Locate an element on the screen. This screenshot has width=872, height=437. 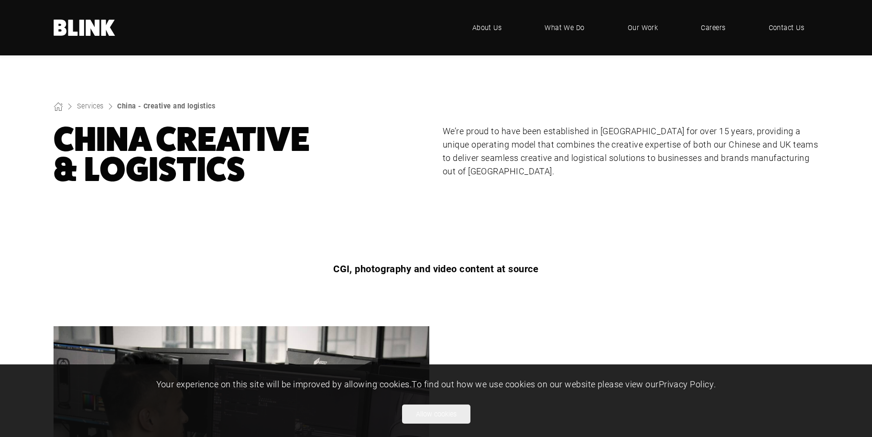
span: Careers is located at coordinates (713, 28).